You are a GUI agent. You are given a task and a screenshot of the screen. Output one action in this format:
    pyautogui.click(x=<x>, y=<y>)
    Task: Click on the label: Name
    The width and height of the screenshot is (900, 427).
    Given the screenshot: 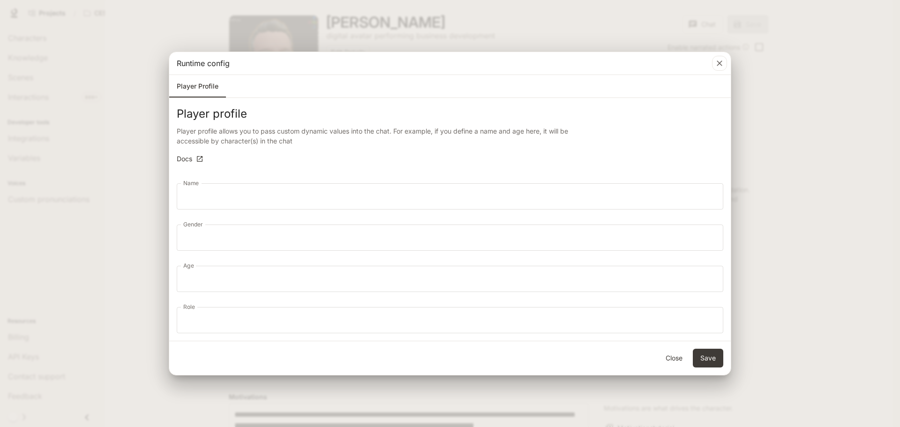 What is the action you would take?
    pyautogui.click(x=191, y=183)
    